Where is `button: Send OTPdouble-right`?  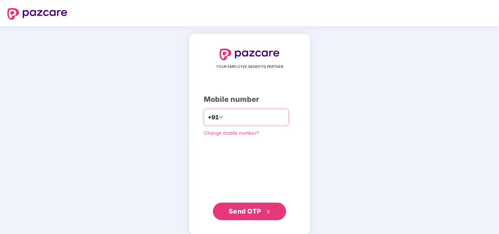
button: Send OTPdouble-right is located at coordinates (249, 212).